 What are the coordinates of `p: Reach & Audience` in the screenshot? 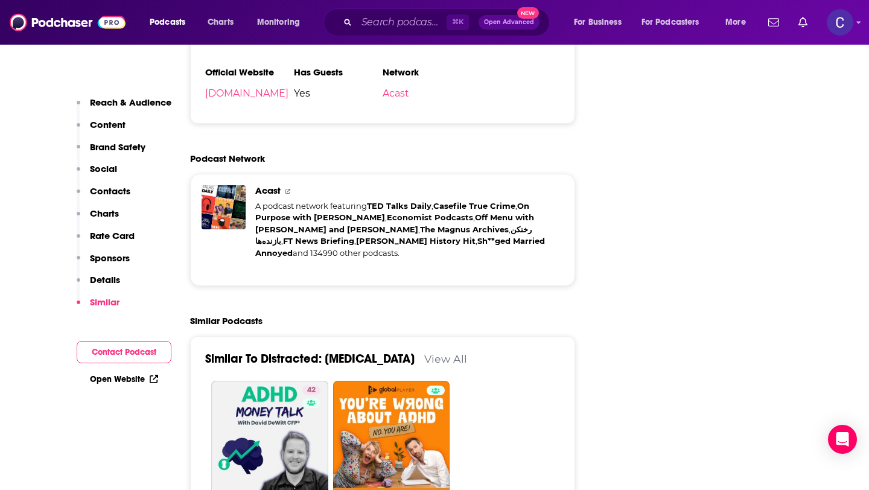 It's located at (130, 102).